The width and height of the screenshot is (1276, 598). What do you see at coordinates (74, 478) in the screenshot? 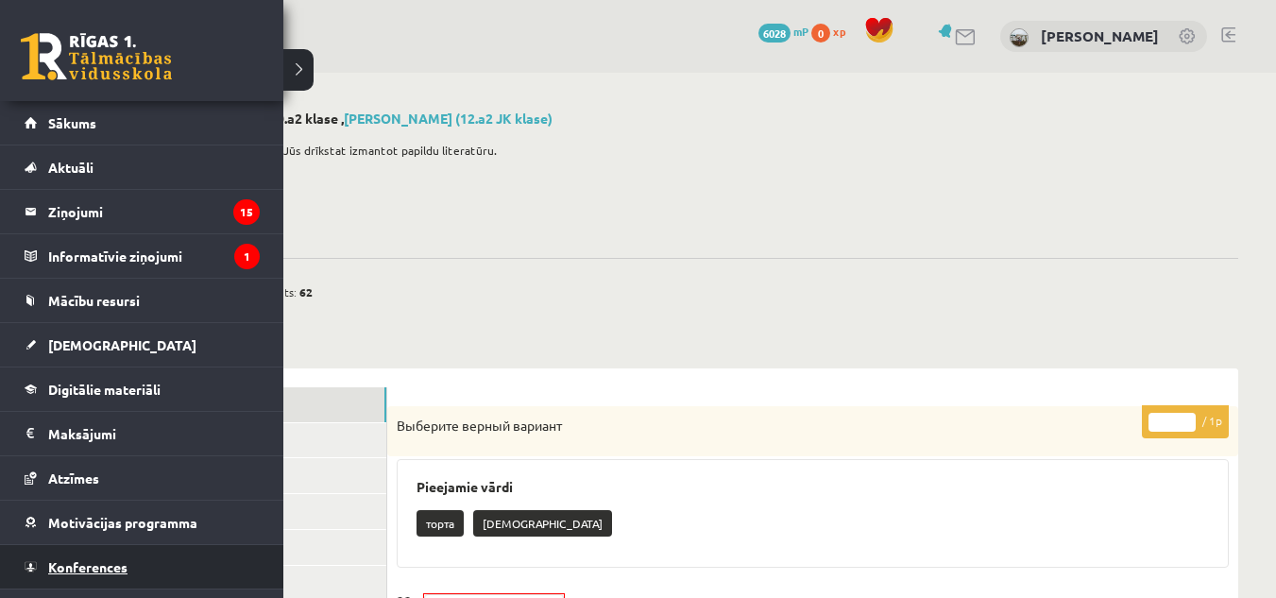
I see `span: Atzīmes` at bounding box center [74, 478].